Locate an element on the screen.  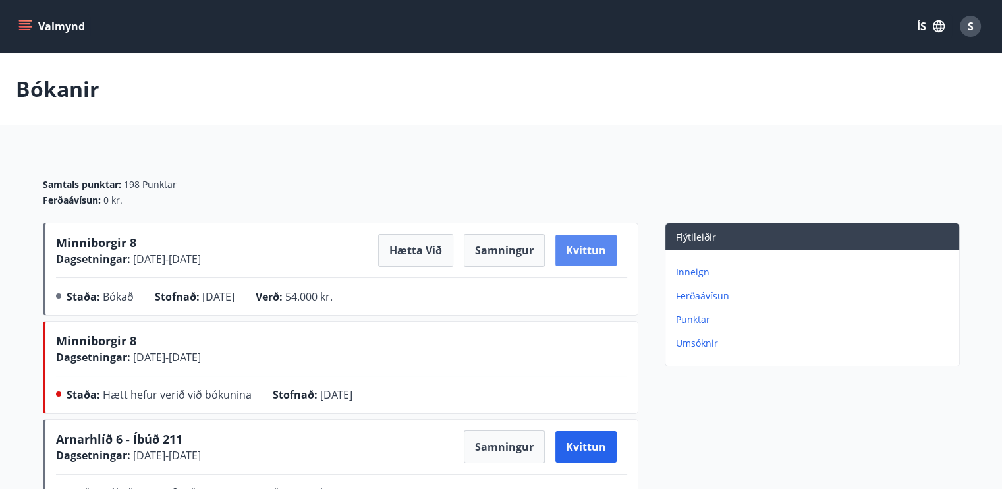
p: Punktar is located at coordinates (815, 319).